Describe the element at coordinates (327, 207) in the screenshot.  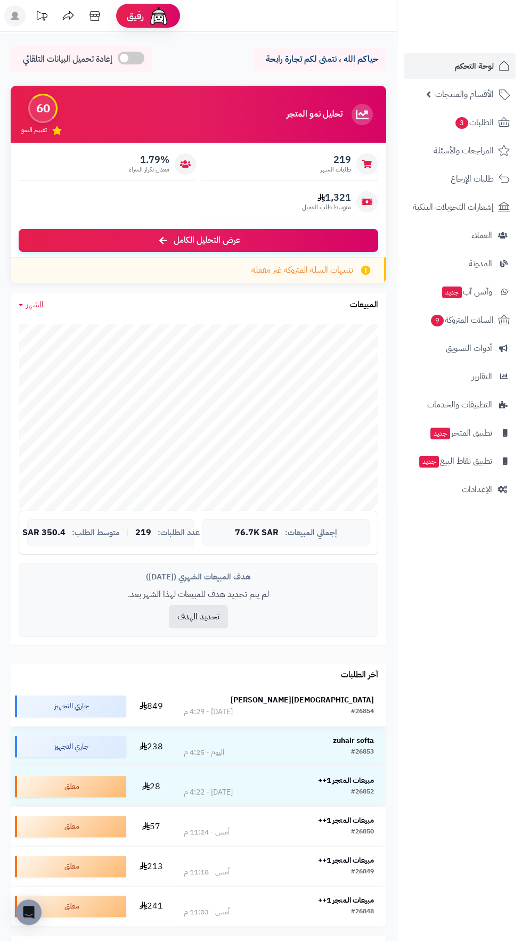
I see `span: متوسط طلب العميل` at that location.